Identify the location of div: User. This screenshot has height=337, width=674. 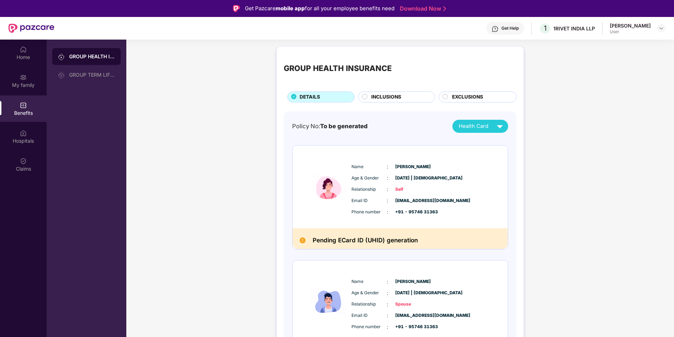
(630, 32).